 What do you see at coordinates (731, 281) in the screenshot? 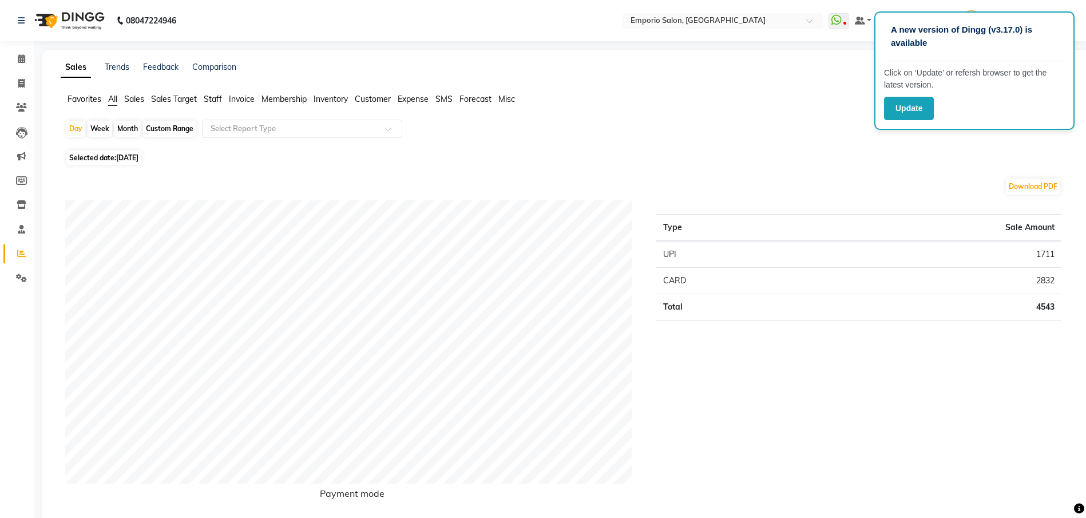
I see `td: CARD` at bounding box center [731, 281].